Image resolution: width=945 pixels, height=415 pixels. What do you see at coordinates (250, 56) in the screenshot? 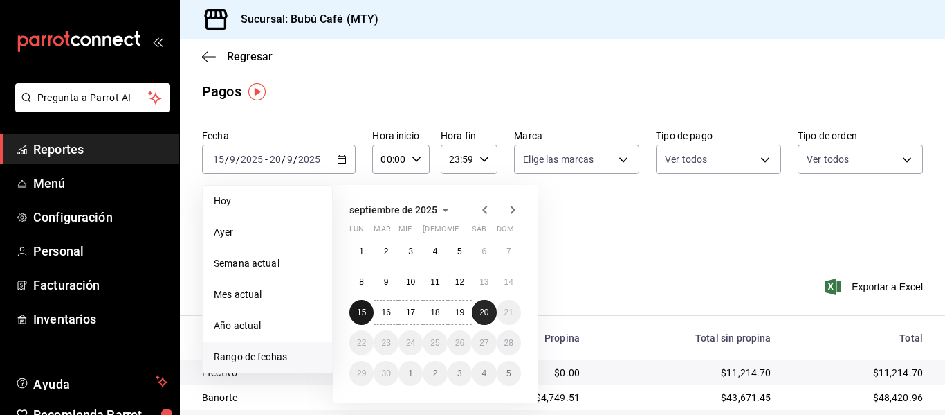
I see `span: Regresar` at bounding box center [250, 56].